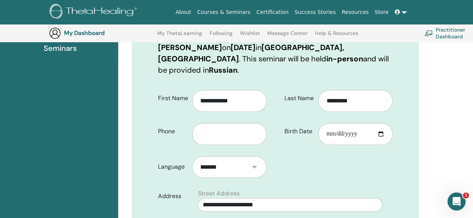  What do you see at coordinates (223, 70) in the screenshot?
I see `b: Russian` at bounding box center [223, 70].